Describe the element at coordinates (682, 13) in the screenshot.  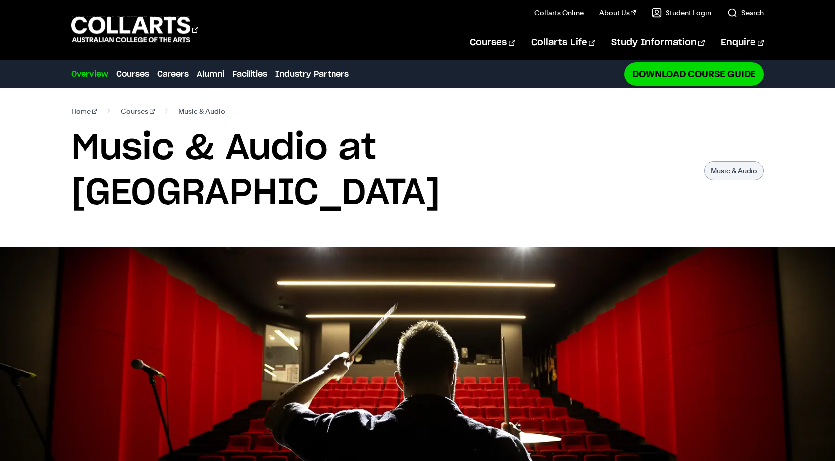
I see `a: Student Login` at that location.